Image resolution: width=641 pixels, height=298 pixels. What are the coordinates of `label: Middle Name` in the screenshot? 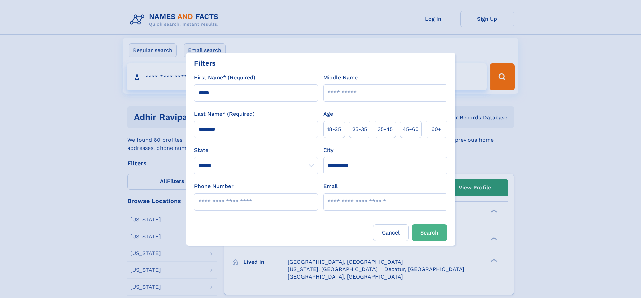 It's located at (341, 78).